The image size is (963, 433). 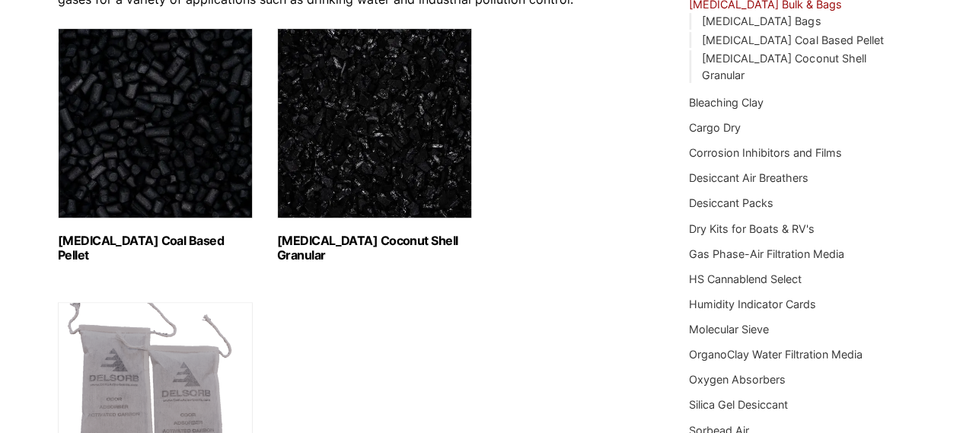 I want to click on a: Visit product category Activated Carbon Coconut Shell Granular, so click(x=375, y=145).